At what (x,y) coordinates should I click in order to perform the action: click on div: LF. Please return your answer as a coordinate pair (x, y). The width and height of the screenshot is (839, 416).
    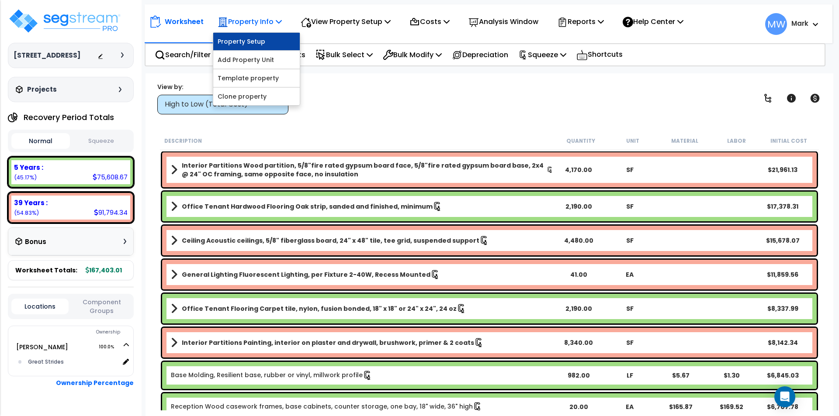
    Looking at the image, I should click on (629, 376).